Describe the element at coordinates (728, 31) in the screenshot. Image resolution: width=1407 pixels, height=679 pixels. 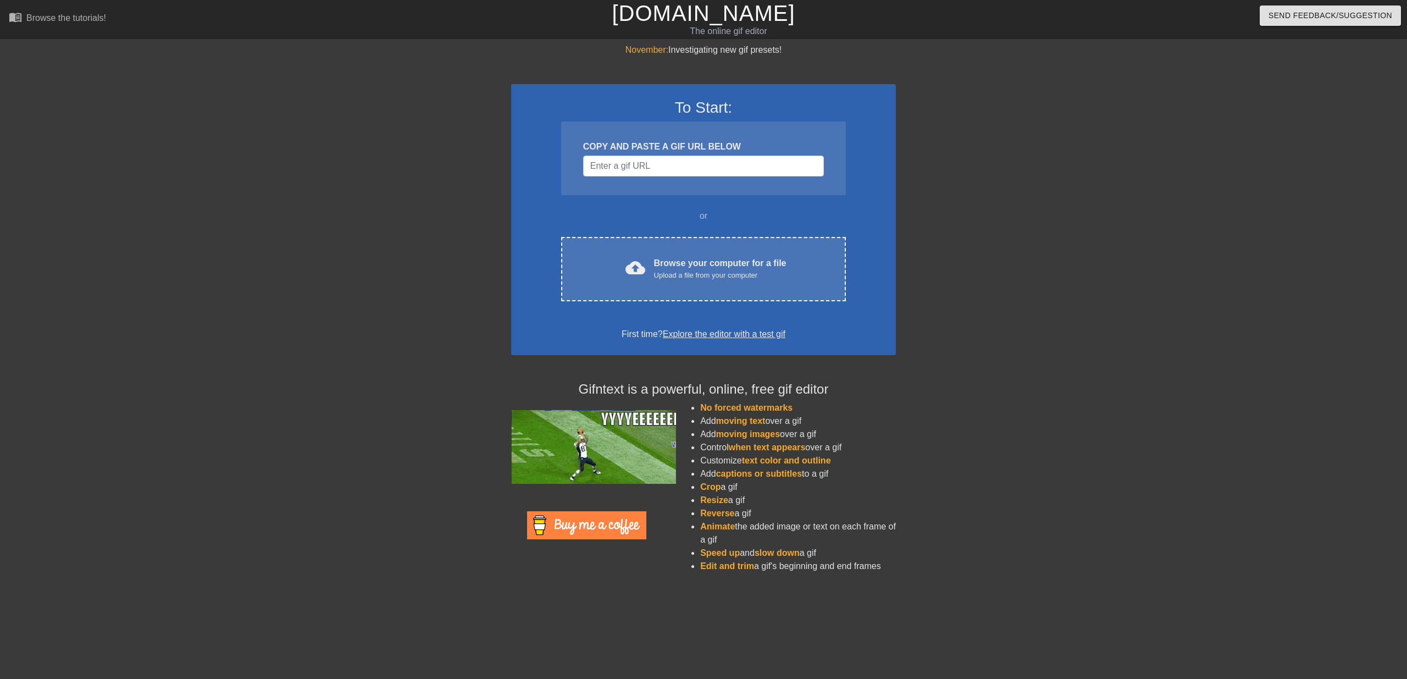
I see `div: The online gif editor` at that location.